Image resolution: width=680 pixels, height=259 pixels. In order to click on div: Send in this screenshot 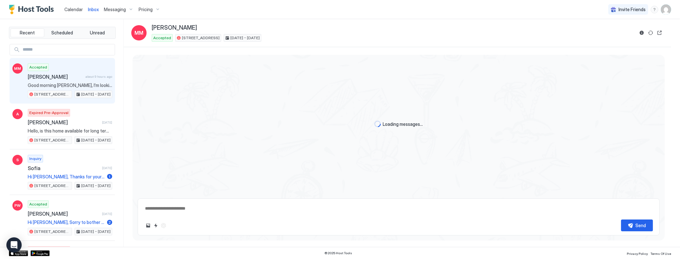, I will do `click(641, 225)`.